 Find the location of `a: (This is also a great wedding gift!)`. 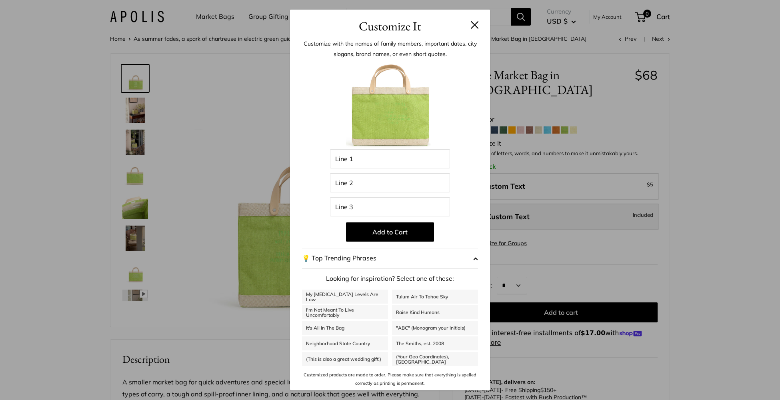

a: (This is also a great wedding gift!) is located at coordinates (345, 359).